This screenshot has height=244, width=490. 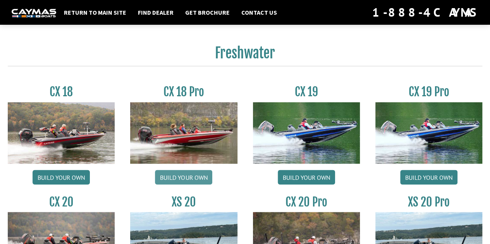 What do you see at coordinates (156, 12) in the screenshot?
I see `a: Find Dealer` at bounding box center [156, 12].